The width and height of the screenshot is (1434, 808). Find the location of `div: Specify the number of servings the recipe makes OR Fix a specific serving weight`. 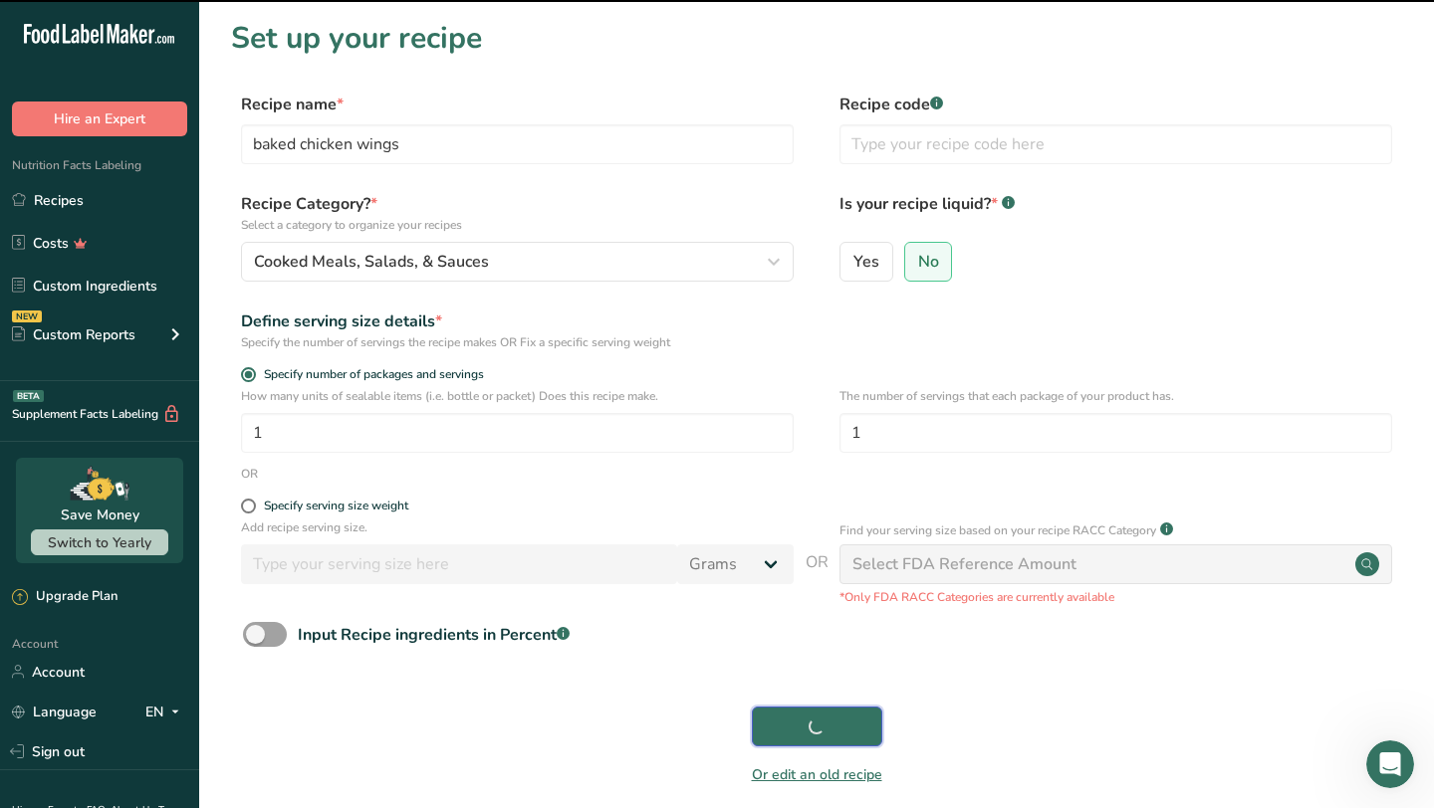

div: Specify the number of servings the recipe makes OR Fix a specific serving weight is located at coordinates (517, 343).